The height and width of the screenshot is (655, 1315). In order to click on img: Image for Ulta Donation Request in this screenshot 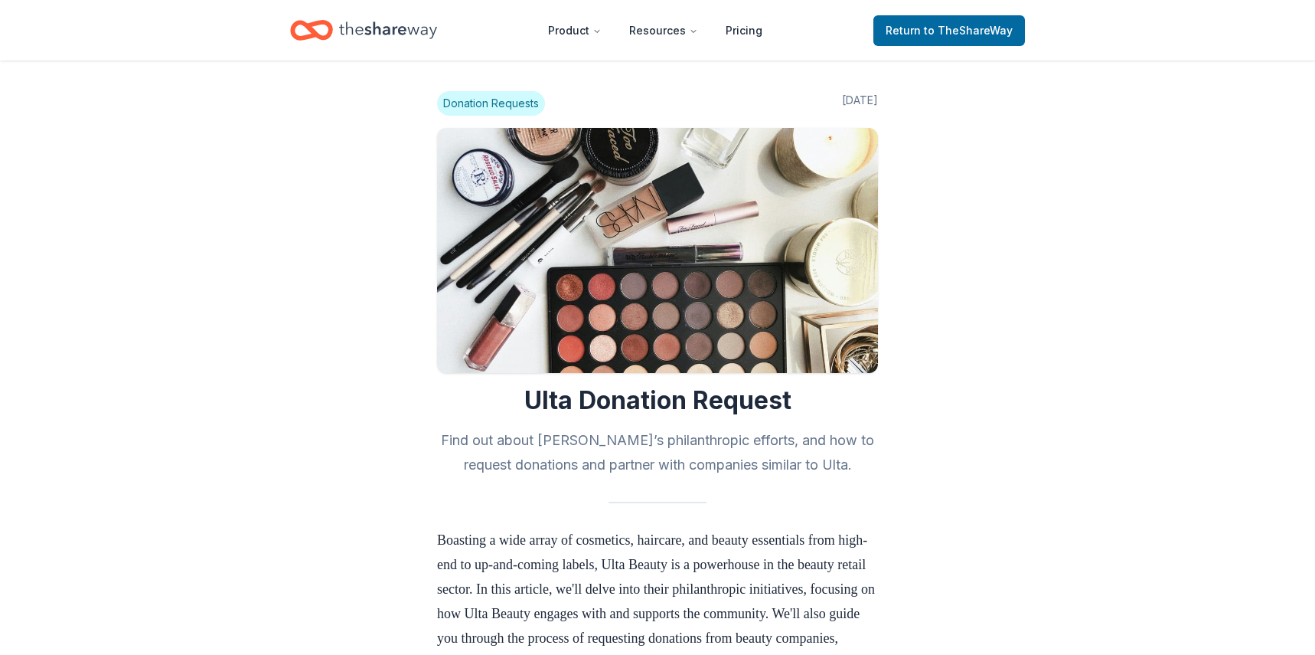, I will do `click(658, 250)`.